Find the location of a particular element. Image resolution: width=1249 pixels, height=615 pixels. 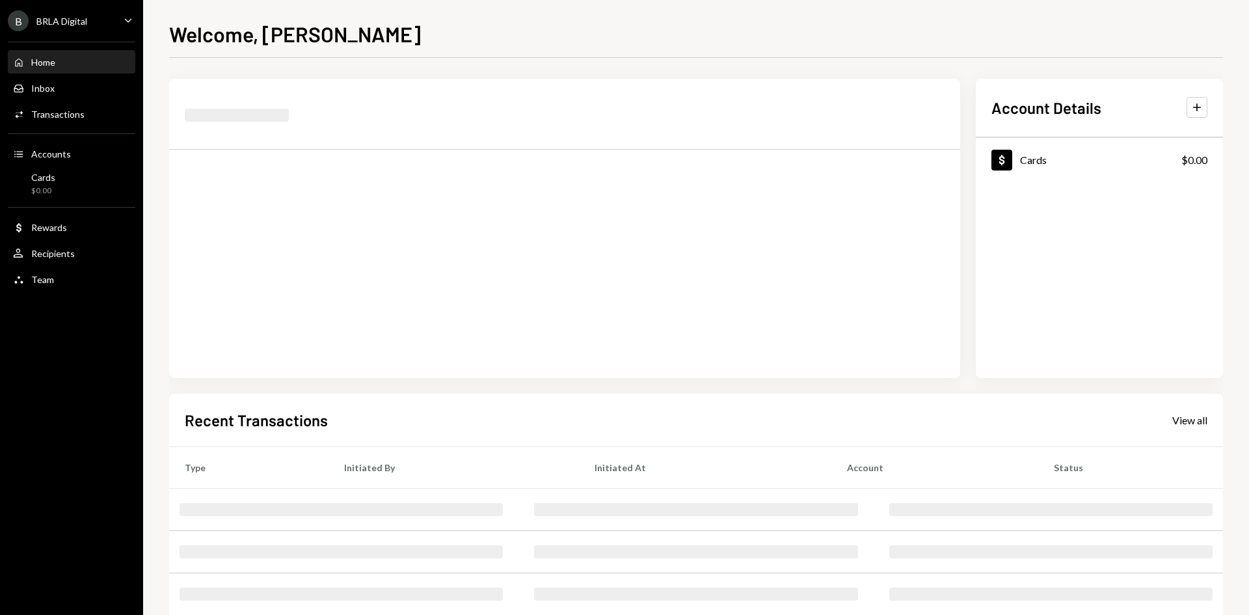

h2: Recent Transactions is located at coordinates (256, 420).